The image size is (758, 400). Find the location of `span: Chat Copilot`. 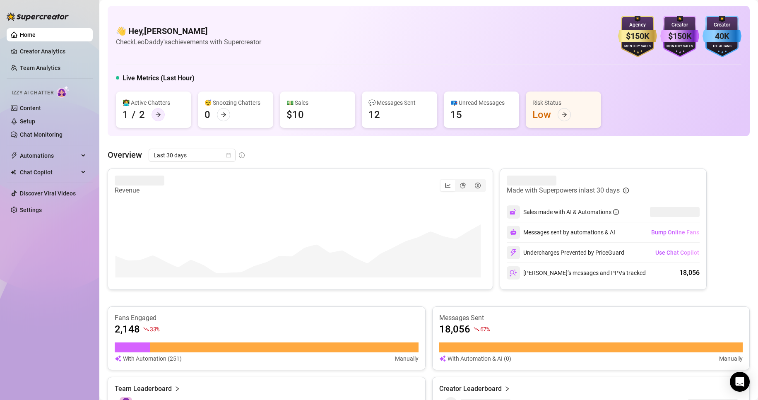

span: Chat Copilot is located at coordinates (49, 172).